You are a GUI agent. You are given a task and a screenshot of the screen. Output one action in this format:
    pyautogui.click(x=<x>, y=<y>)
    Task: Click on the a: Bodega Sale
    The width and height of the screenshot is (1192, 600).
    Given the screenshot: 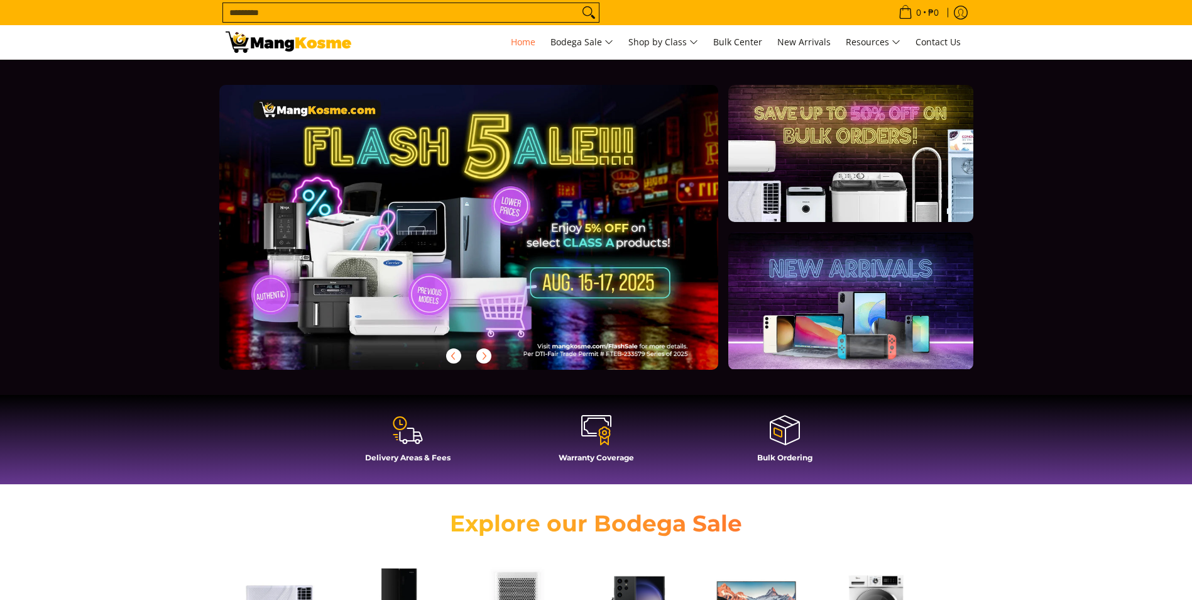 What is the action you would take?
    pyautogui.click(x=582, y=42)
    